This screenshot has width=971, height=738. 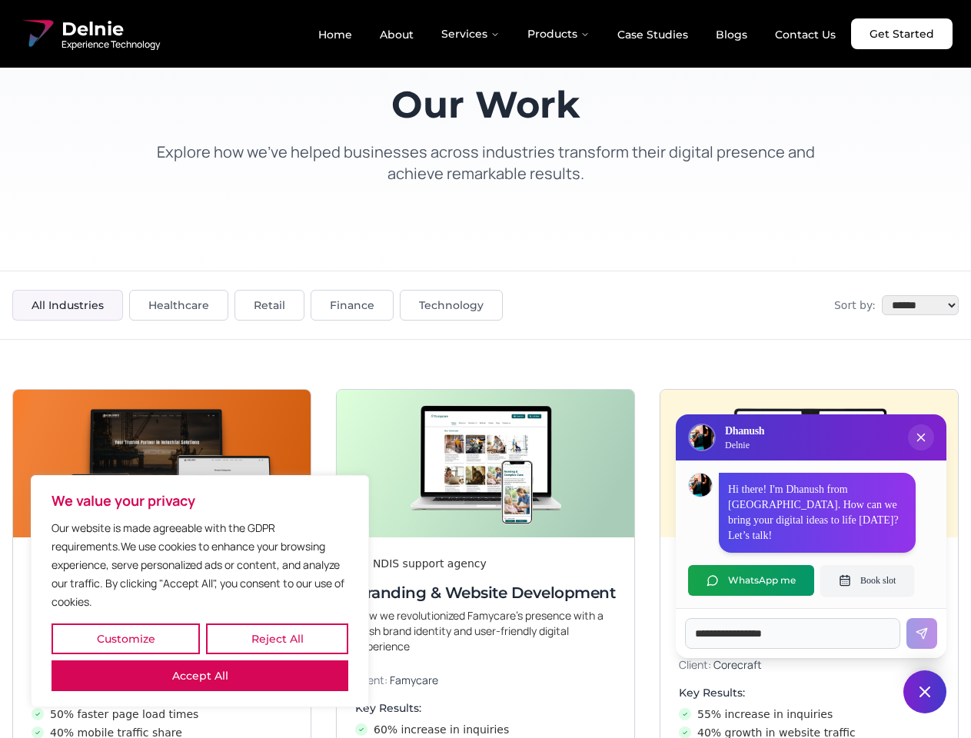 I want to click on button: Close chat popup, so click(x=921, y=438).